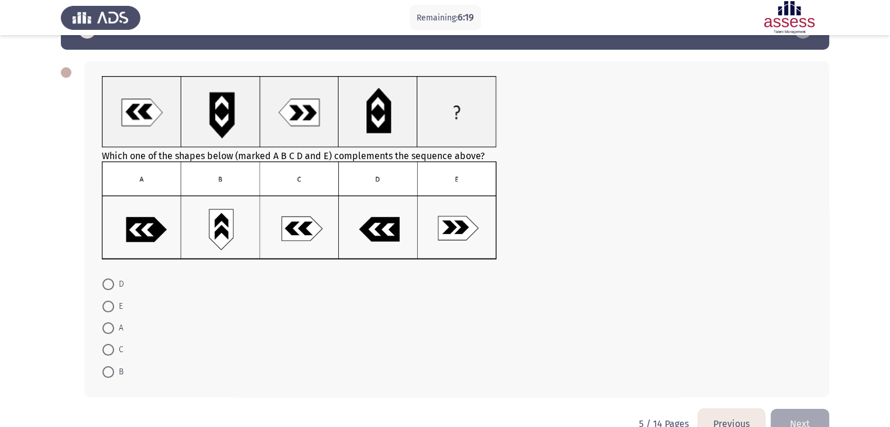  Describe the element at coordinates (119, 328) in the screenshot. I see `span: A` at that location.